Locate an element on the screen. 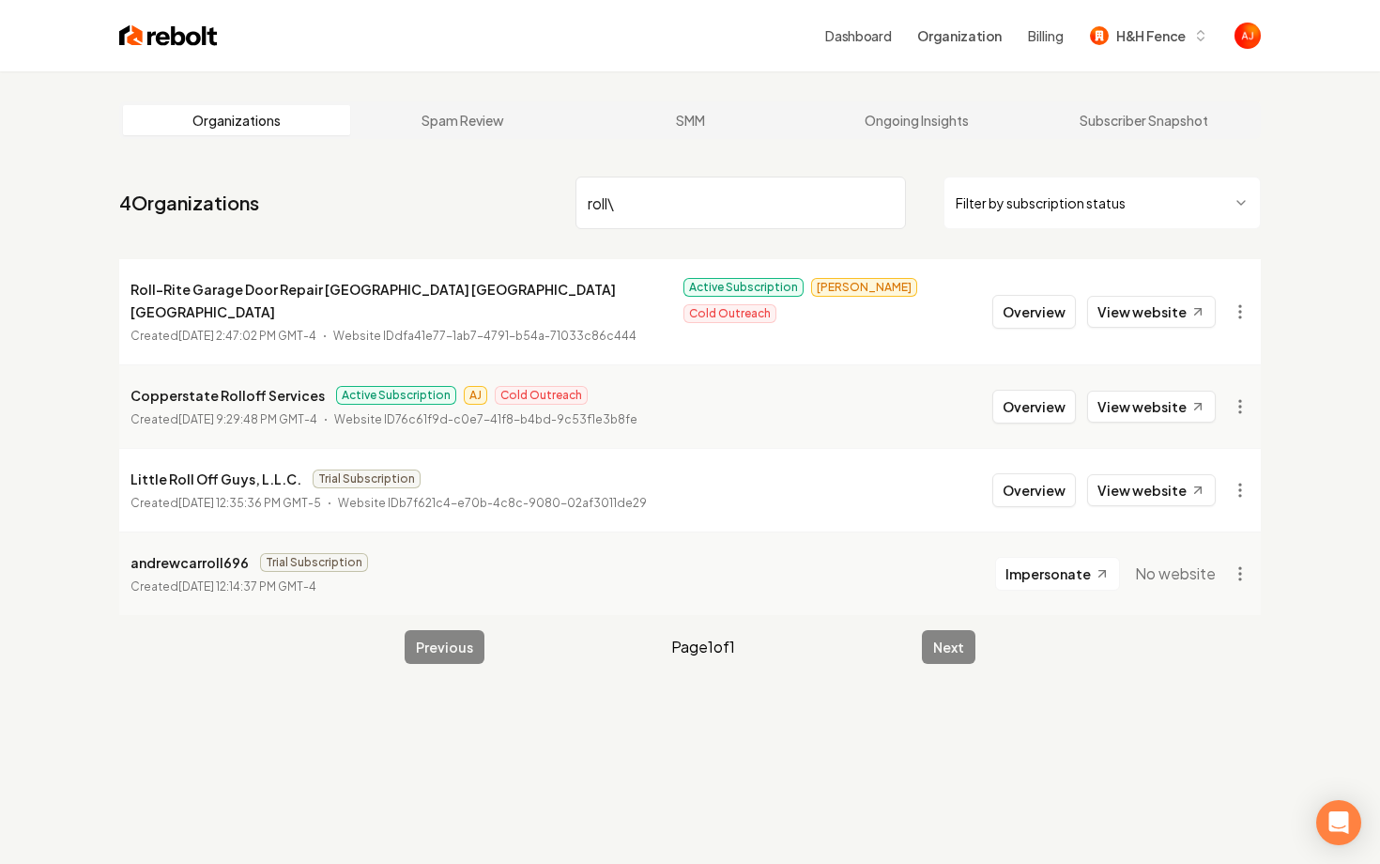 This screenshot has height=864, width=1380. span: AJ is located at coordinates (475, 395).